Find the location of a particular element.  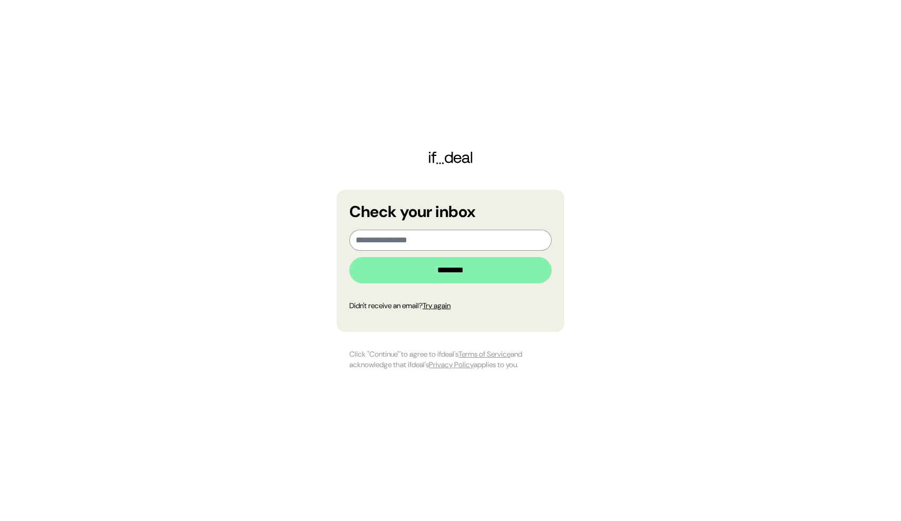

a: Try again is located at coordinates (436, 306).